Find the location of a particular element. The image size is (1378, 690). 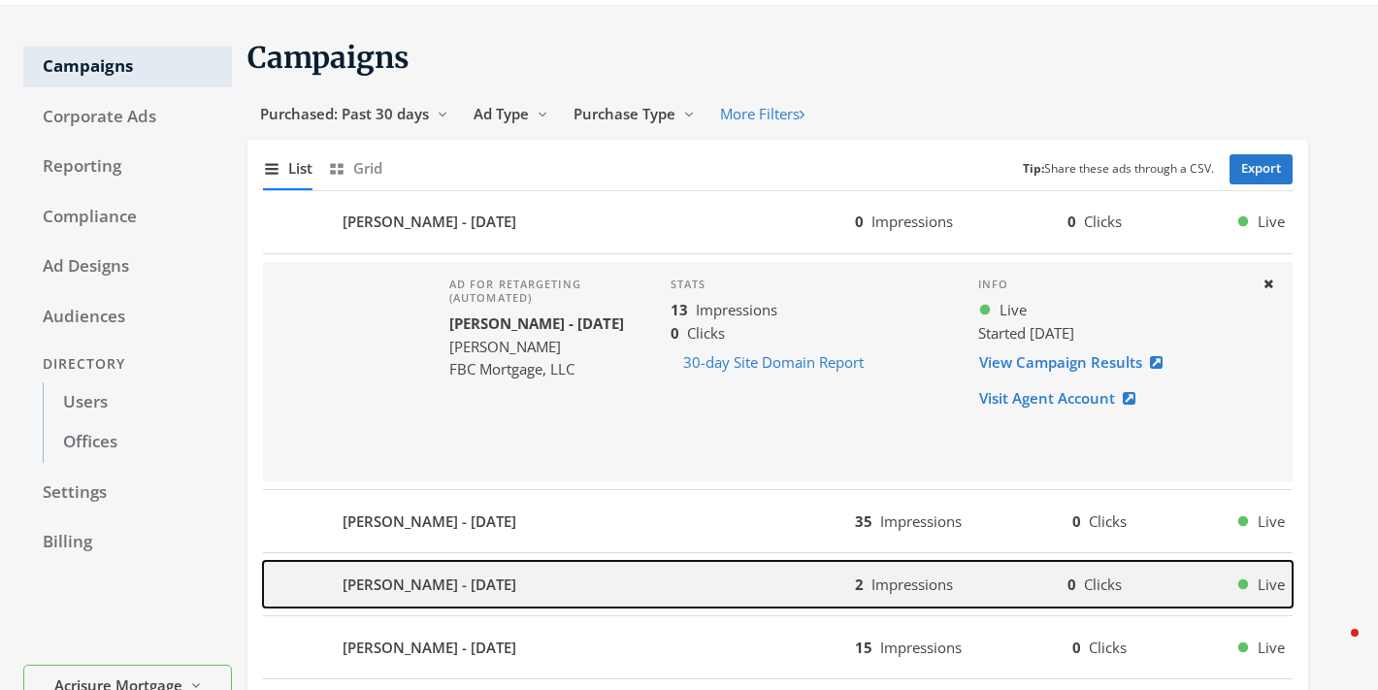

a: Offices is located at coordinates (137, 443).